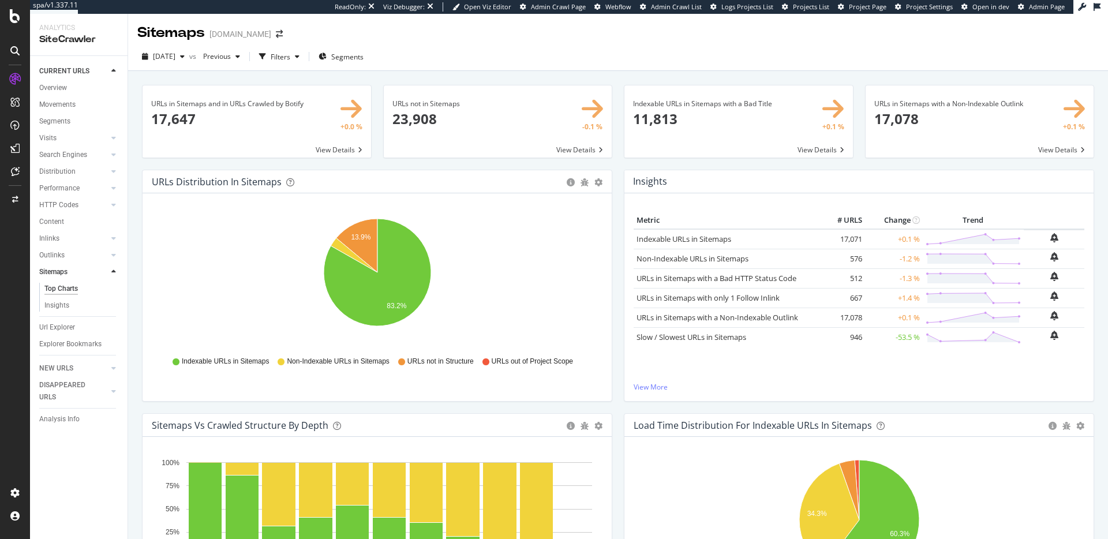 Image resolution: width=1108 pixels, height=539 pixels. Describe the element at coordinates (78, 28) in the screenshot. I see `div: Analytics` at that location.